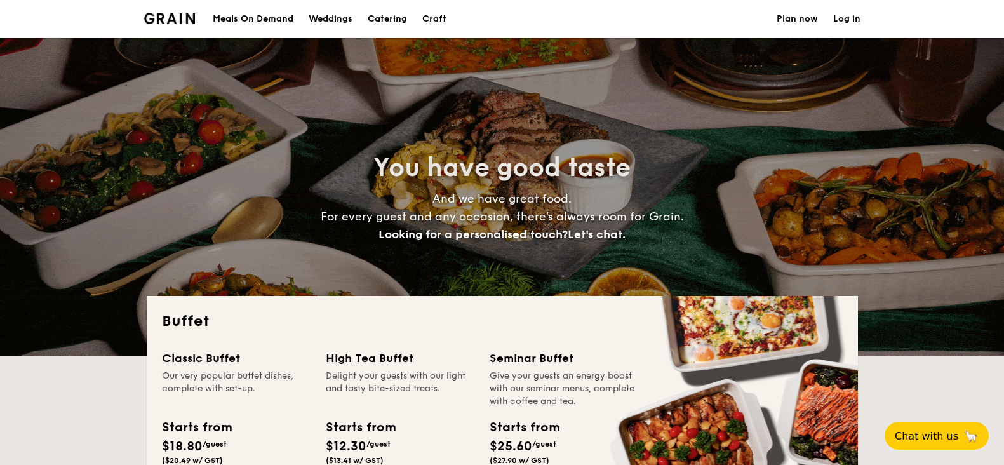 The image size is (1004, 465). What do you see at coordinates (169, 18) in the screenshot?
I see `img: Grain` at bounding box center [169, 18].